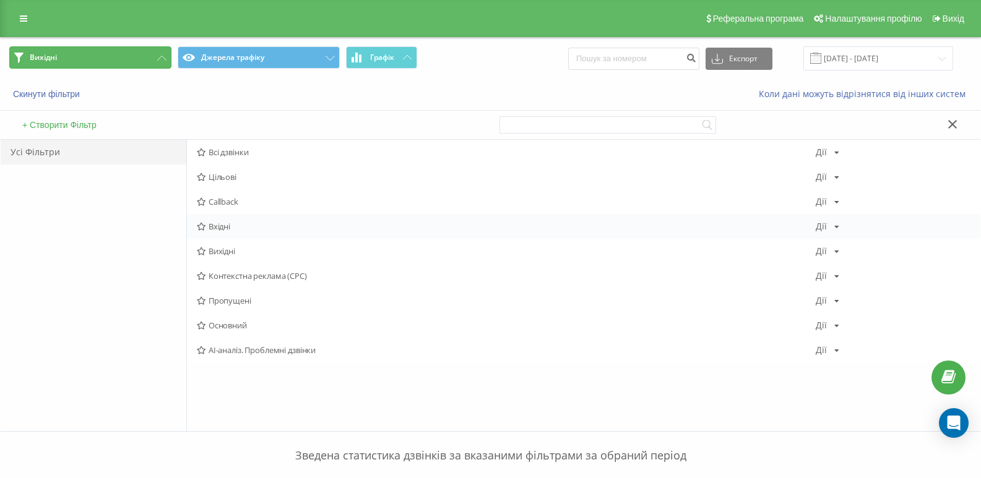  Describe the element at coordinates (506, 301) in the screenshot. I see `span: Пропущені` at that location.